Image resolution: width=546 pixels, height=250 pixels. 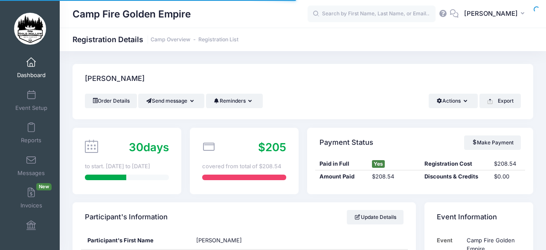 What do you see at coordinates (31, 231) in the screenshot?
I see `a: Financials` at bounding box center [31, 231].